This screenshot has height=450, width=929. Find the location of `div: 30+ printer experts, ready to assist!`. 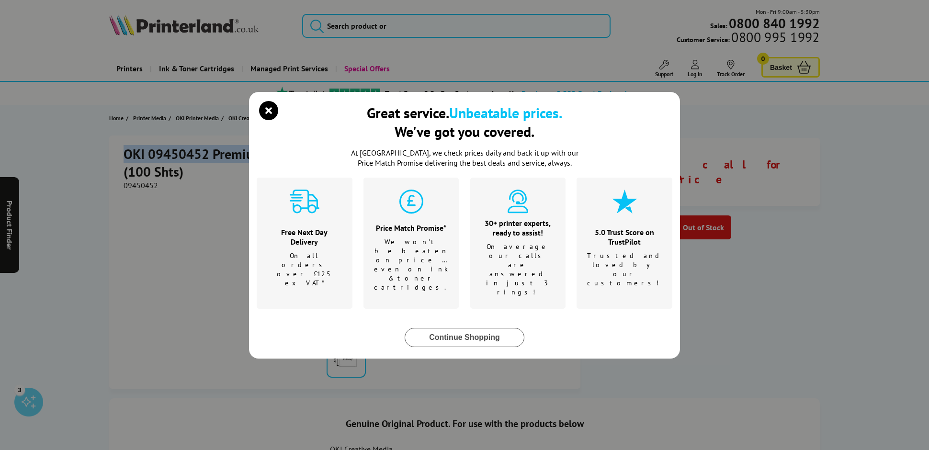

div: 30+ printer experts, ready to assist! is located at coordinates (518, 228).